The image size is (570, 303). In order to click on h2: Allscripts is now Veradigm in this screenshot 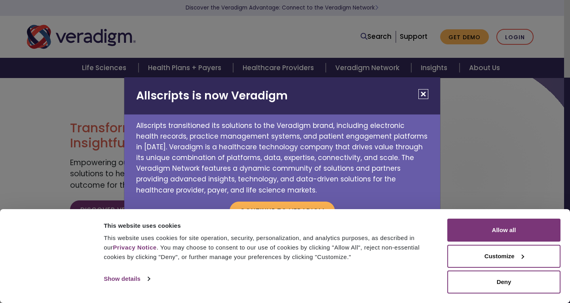, I will do `click(282, 96)`.